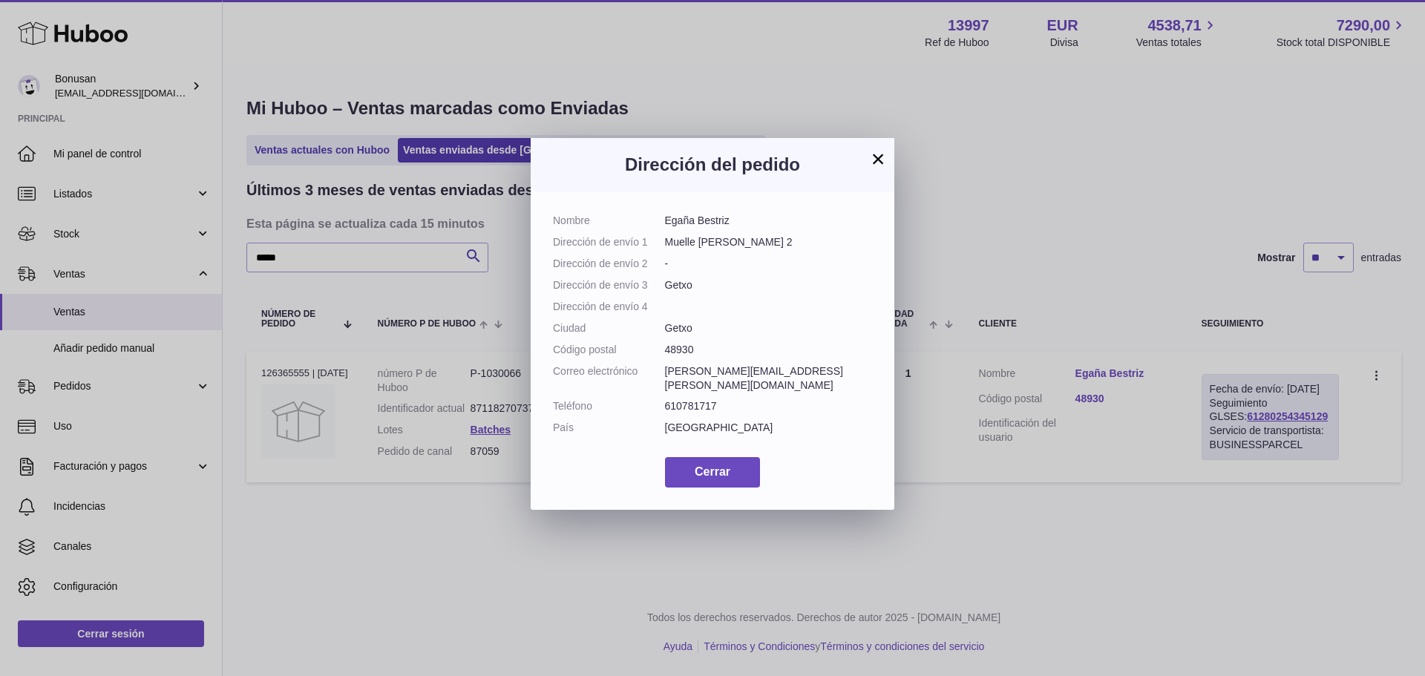 This screenshot has height=676, width=1425. What do you see at coordinates (608, 285) in the screenshot?
I see `dt: Dirección de envío 3` at bounding box center [608, 285].